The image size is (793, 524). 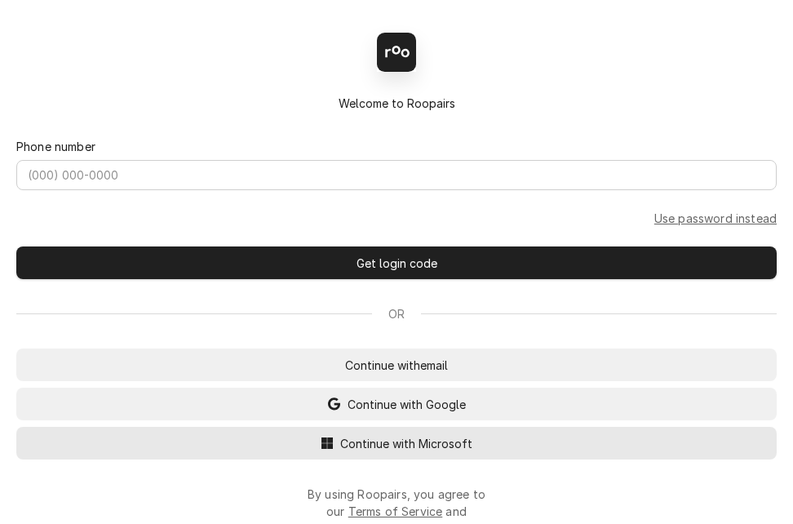 I want to click on span: Continue with Microsoft, so click(x=406, y=443).